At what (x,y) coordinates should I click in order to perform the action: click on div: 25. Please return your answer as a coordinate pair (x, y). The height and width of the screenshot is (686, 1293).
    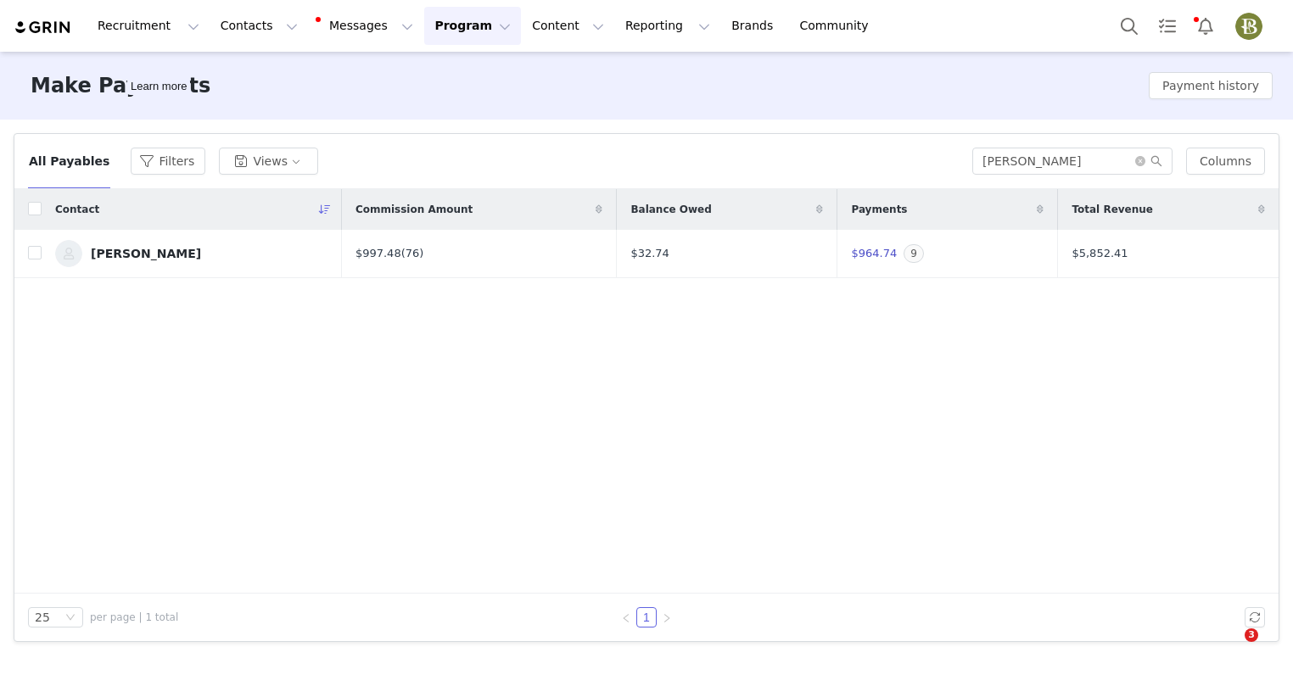
    Looking at the image, I should click on (42, 618).